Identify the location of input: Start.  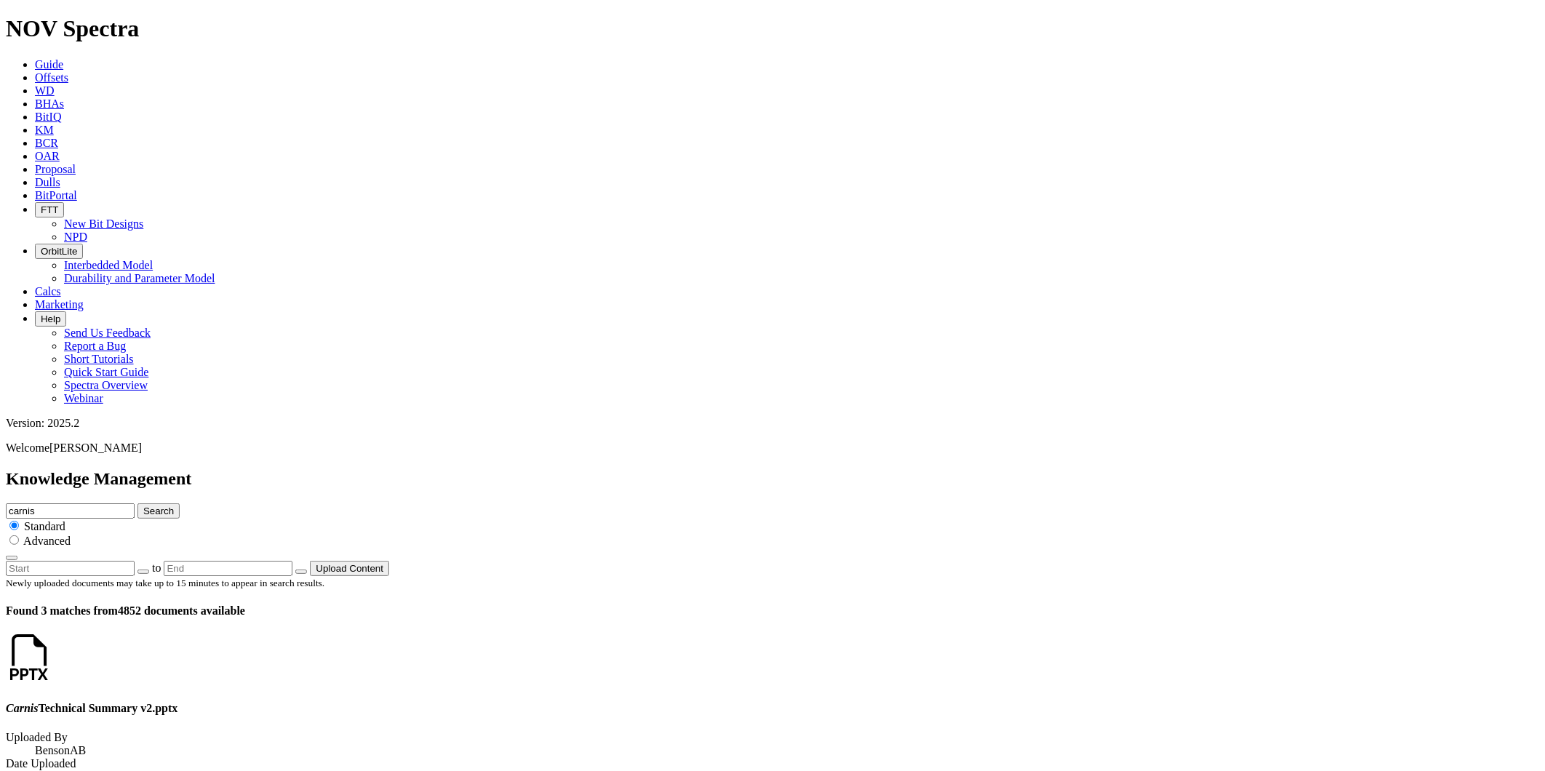
(70, 568).